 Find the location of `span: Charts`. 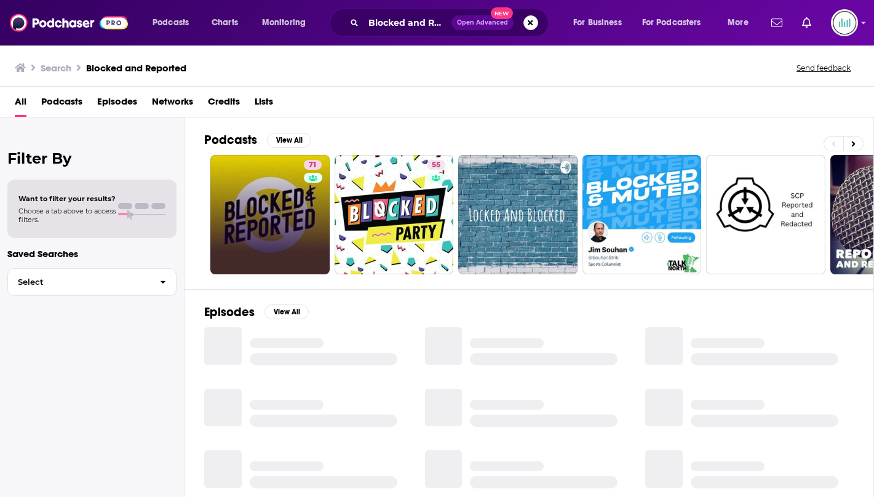

span: Charts is located at coordinates (224, 23).